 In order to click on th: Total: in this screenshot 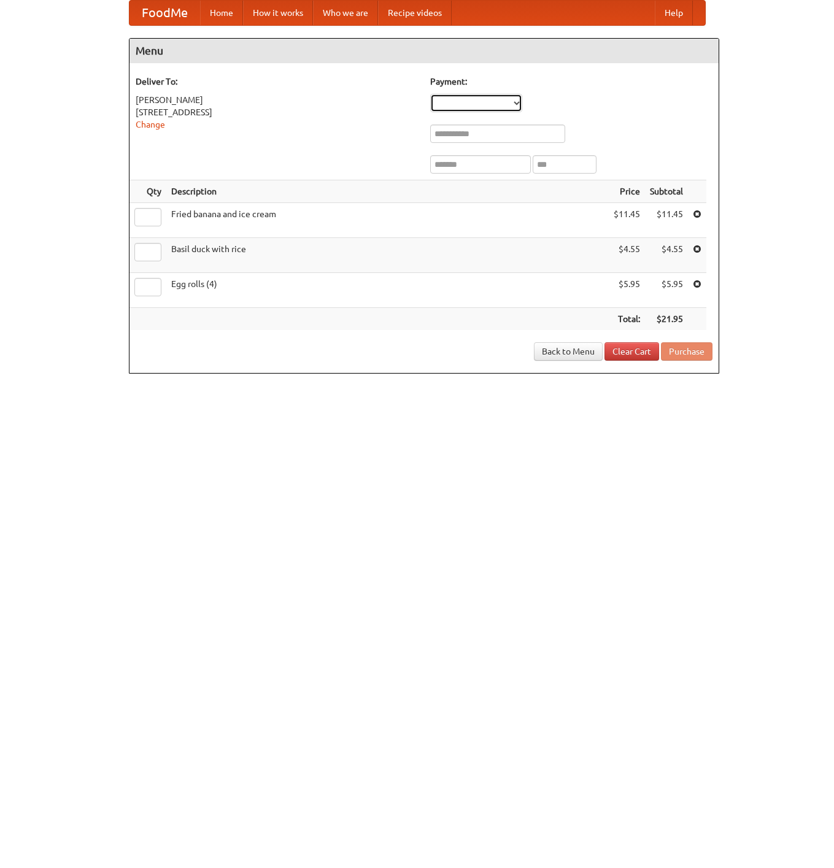, I will do `click(626, 319)`.